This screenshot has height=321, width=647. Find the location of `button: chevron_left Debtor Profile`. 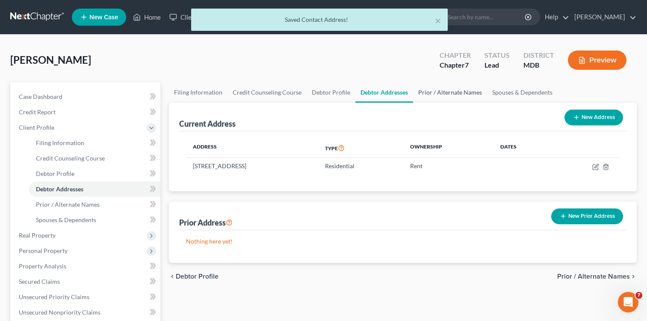

button: chevron_left Debtor Profile is located at coordinates (194, 276).